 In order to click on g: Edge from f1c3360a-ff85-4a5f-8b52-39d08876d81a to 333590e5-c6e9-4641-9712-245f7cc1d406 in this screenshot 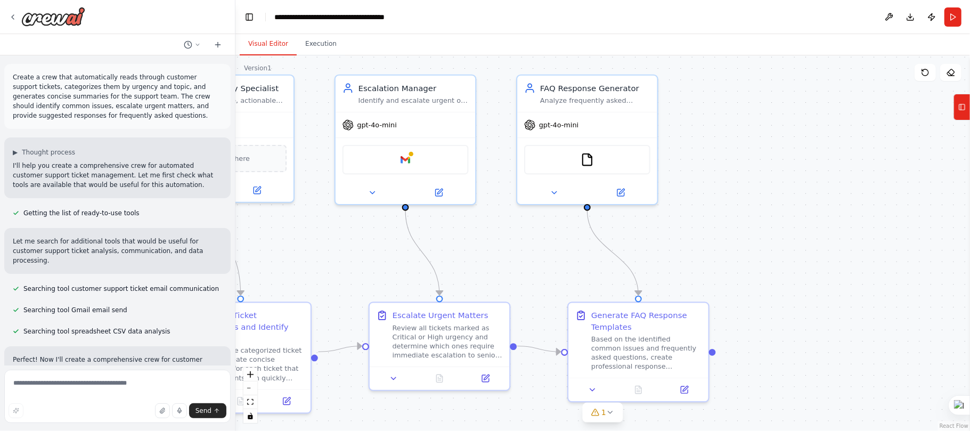, I will do `click(539, 349)`.